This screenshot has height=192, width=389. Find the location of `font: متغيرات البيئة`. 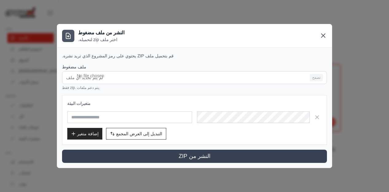

font: متغيرات البيئة is located at coordinates (79, 103).